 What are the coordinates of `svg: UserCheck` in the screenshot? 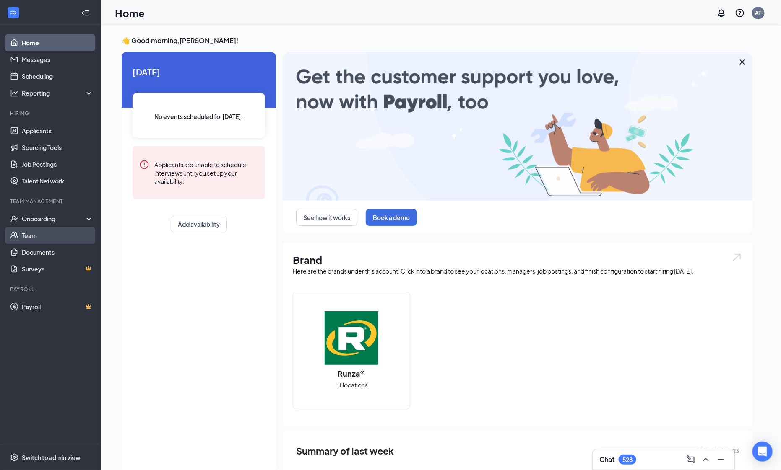 It's located at (14, 219).